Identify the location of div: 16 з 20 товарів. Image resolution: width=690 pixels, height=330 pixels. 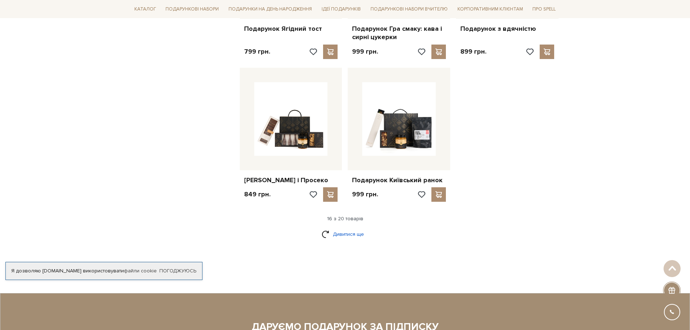
(345, 219).